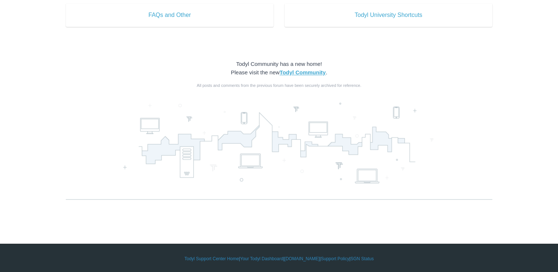 This screenshot has width=558, height=272. I want to click on div: Todyl Community has a new home! Please visit the new ., so click(279, 68).